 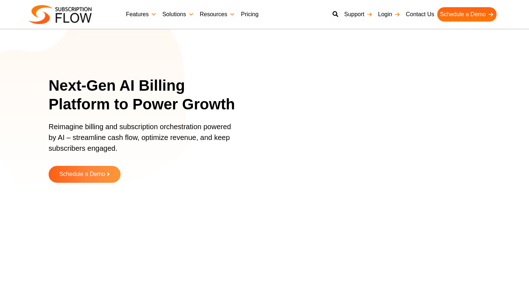 What do you see at coordinates (82, 174) in the screenshot?
I see `span: Schedule a Demo` at bounding box center [82, 174].